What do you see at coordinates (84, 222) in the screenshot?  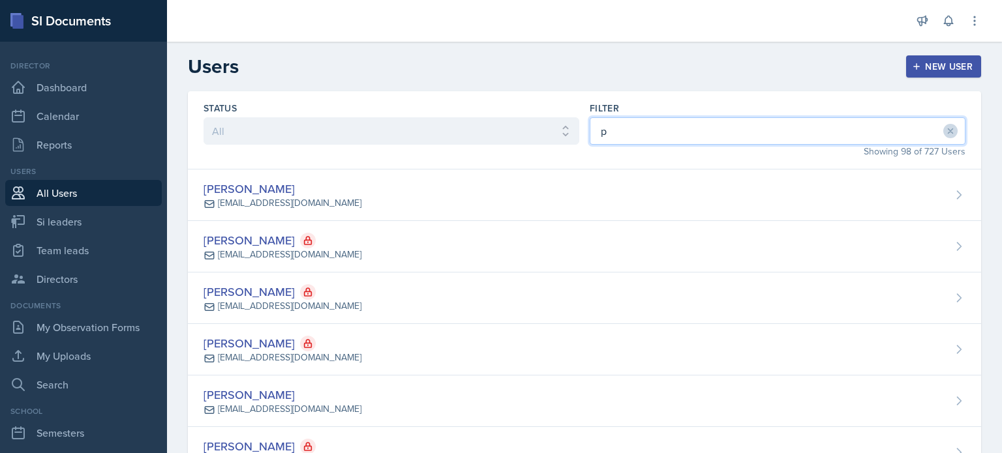 I see `a: Si leaders` at bounding box center [84, 222].